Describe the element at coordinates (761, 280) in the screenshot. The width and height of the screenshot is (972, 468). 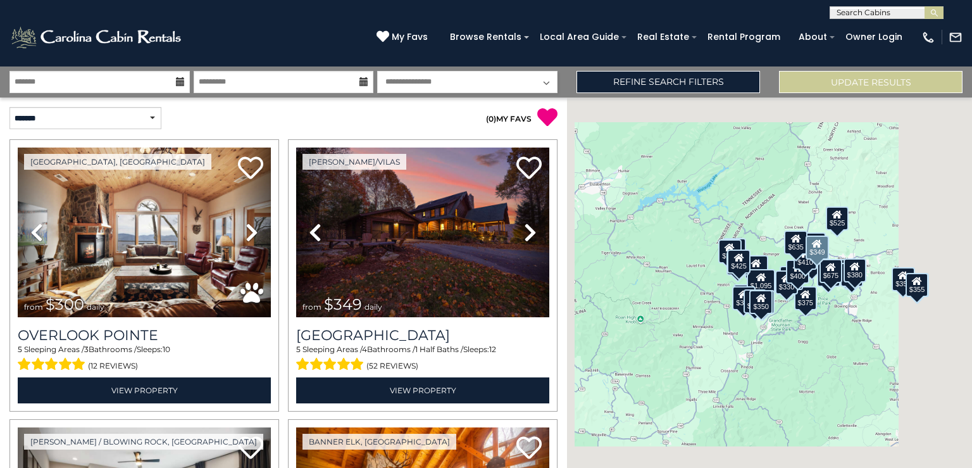
I see `div: $1,095` at that location.